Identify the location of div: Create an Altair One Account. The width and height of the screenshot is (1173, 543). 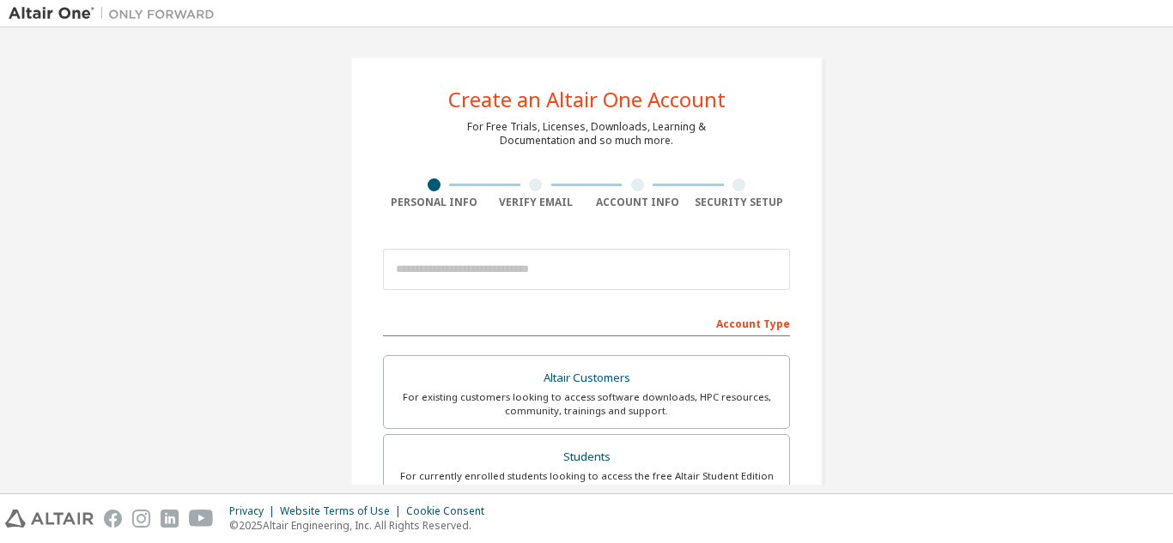
(586, 100).